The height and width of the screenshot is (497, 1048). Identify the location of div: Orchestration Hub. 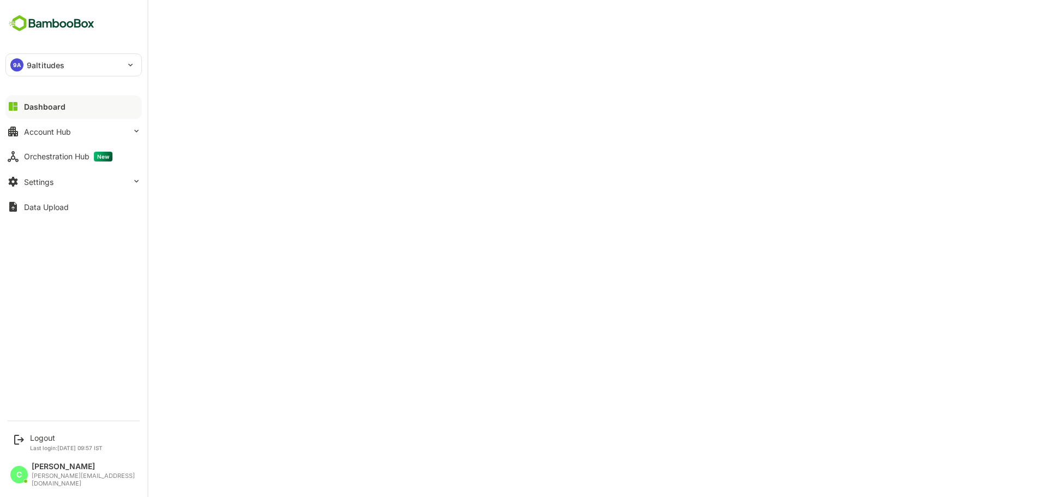
(68, 157).